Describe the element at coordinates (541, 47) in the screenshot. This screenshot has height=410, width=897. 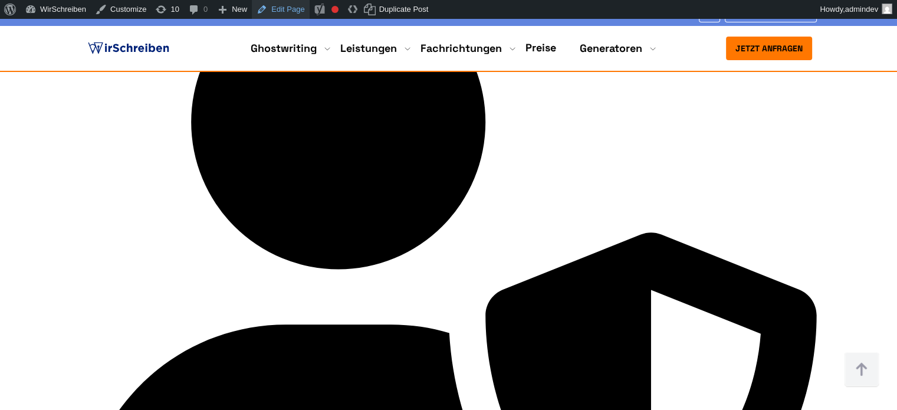
I see `a: Preise` at that location.